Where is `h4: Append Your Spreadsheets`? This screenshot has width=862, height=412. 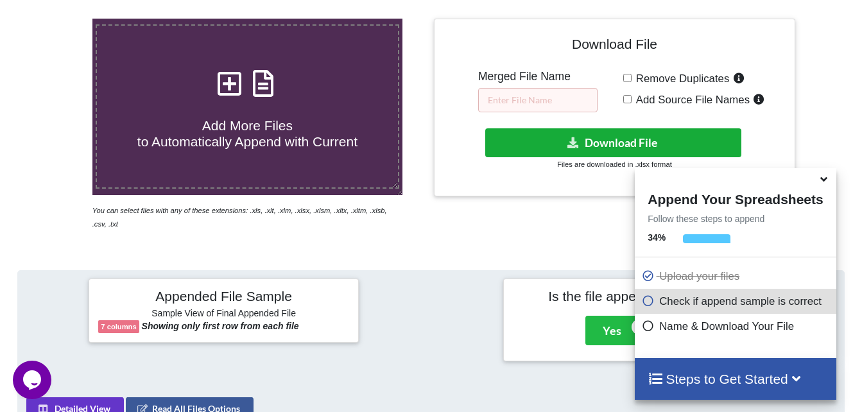
h4: Append Your Spreadsheets is located at coordinates (735, 198).